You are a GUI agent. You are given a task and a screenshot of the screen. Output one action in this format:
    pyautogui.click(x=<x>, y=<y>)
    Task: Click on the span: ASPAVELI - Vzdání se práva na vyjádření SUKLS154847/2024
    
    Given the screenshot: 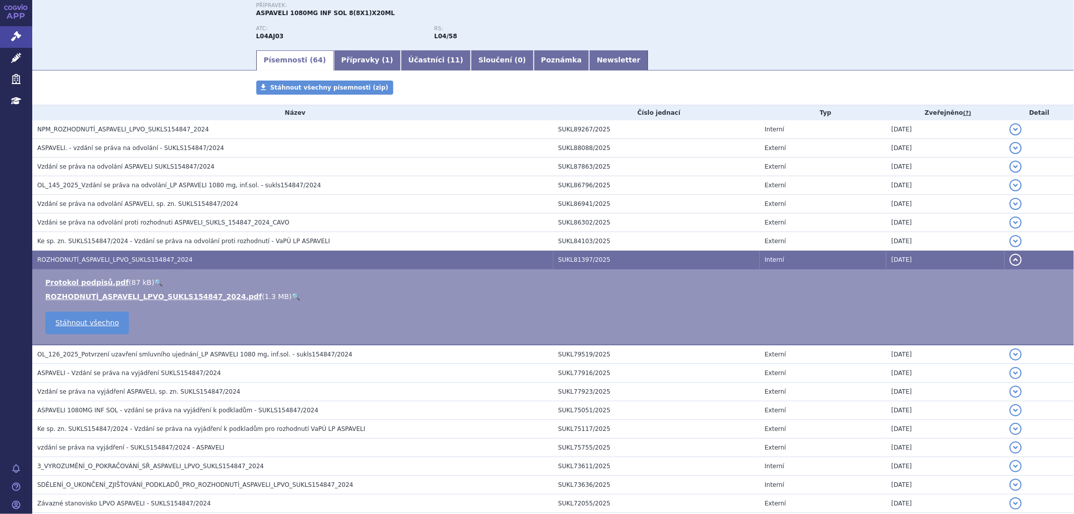 What is the action you would take?
    pyautogui.click(x=129, y=373)
    